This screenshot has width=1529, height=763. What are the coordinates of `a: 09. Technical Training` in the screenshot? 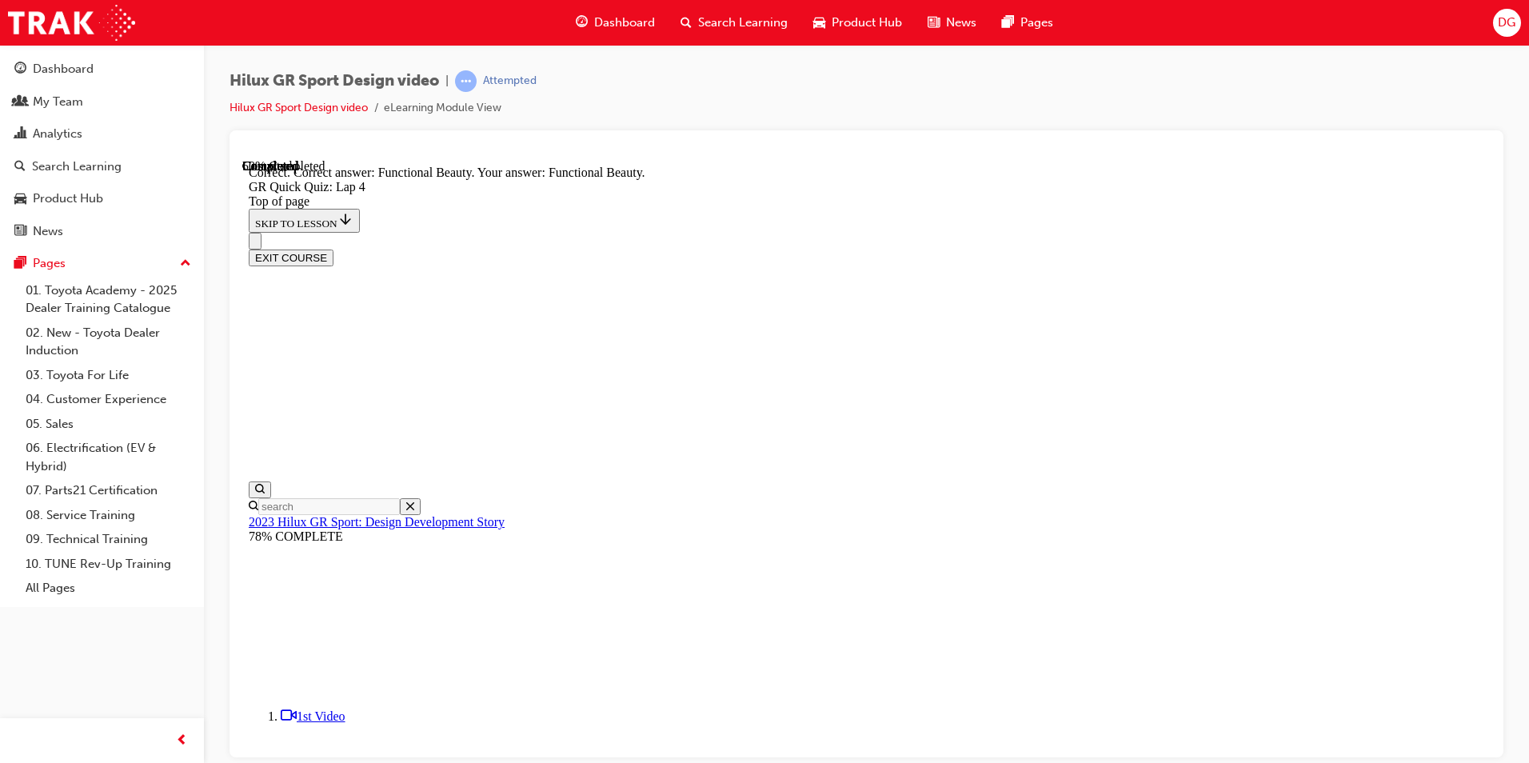 It's located at (108, 539).